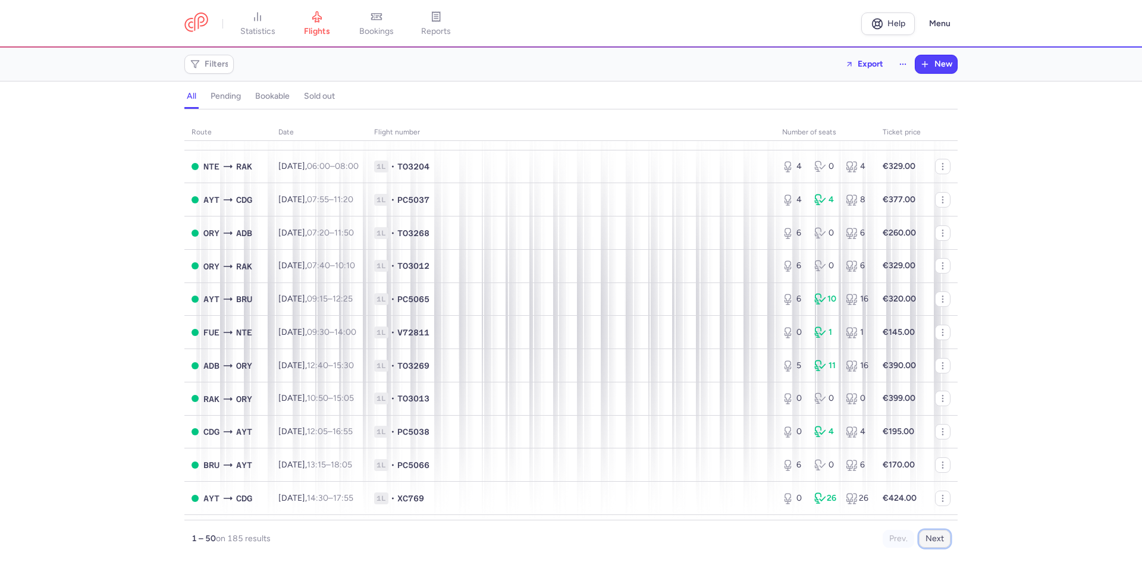 This screenshot has width=1142, height=562. I want to click on span: statistics, so click(258, 32).